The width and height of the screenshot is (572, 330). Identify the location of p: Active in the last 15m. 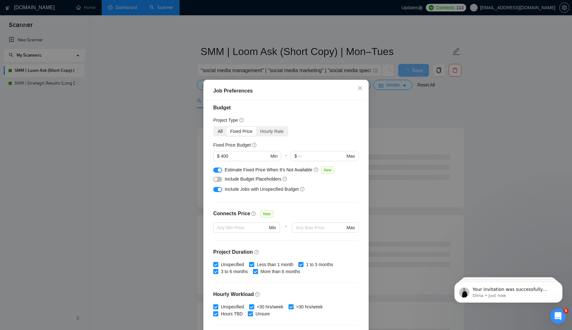
(53, 11).